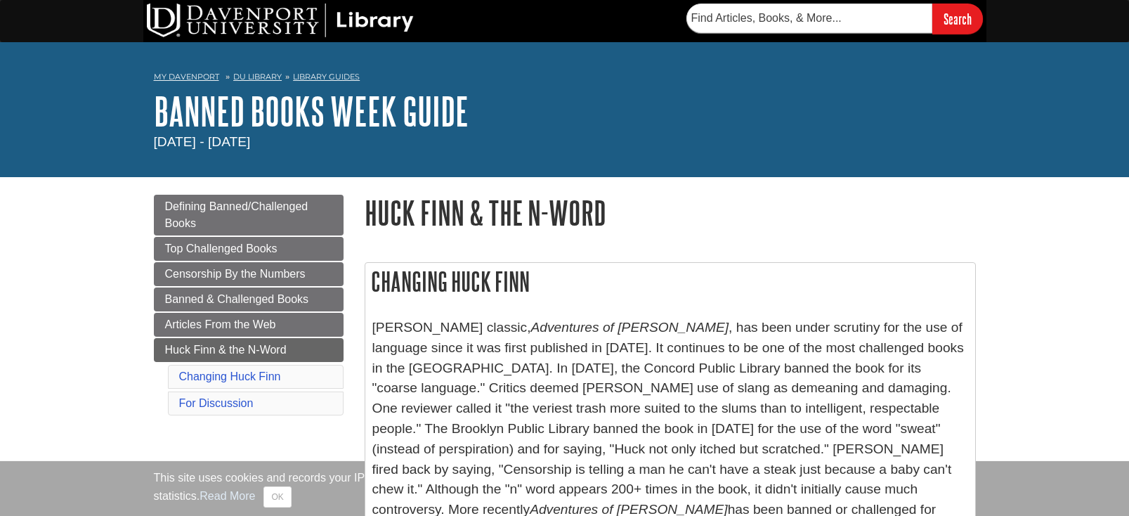  Describe the element at coordinates (277, 497) in the screenshot. I see `button: Close` at that location.